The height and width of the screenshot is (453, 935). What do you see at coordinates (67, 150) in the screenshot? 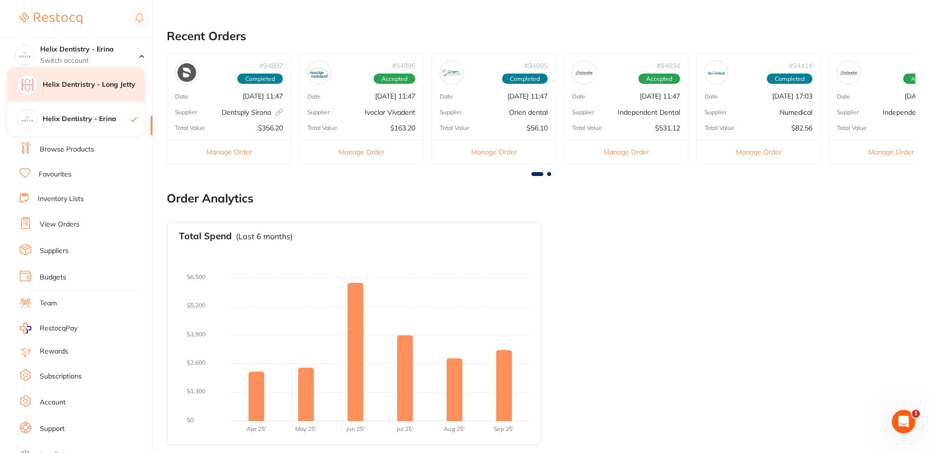
I see `a: Browse Products` at bounding box center [67, 150].